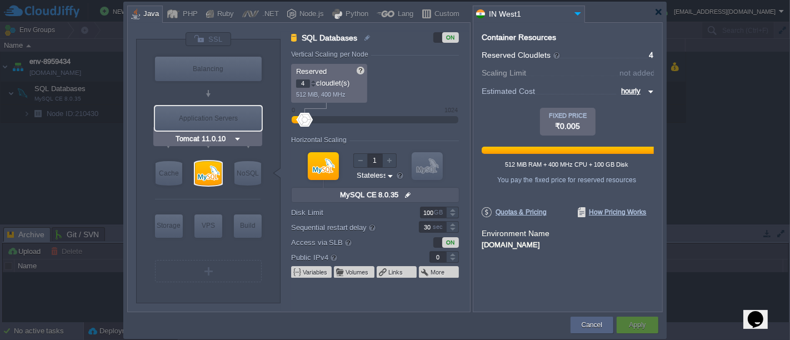  What do you see at coordinates (208, 226) in the screenshot?
I see `div: Elastic VPS` at bounding box center [208, 226].